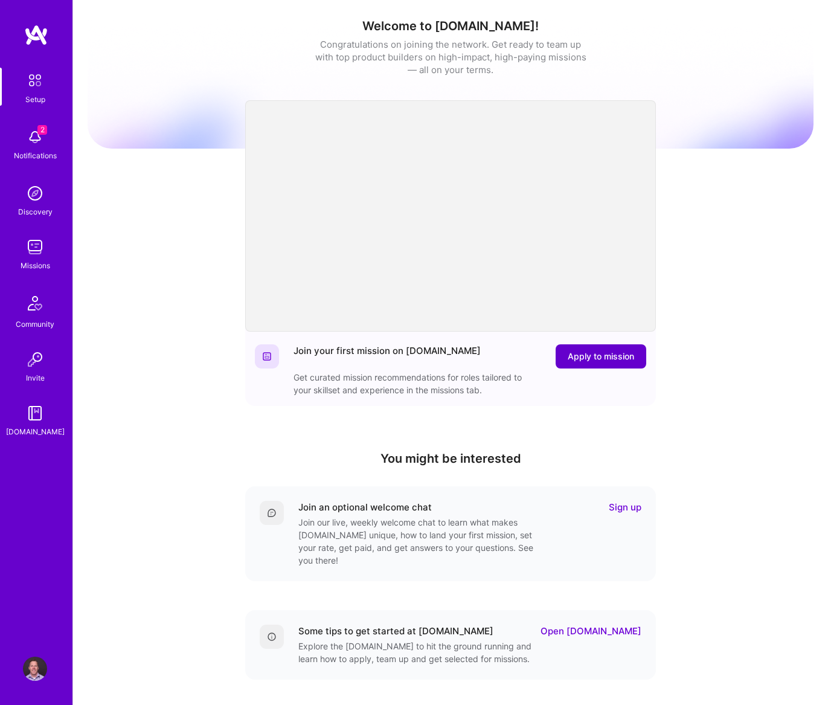 Image resolution: width=828 pixels, height=705 pixels. What do you see at coordinates (601, 356) in the screenshot?
I see `span: Apply to mission` at bounding box center [601, 356].